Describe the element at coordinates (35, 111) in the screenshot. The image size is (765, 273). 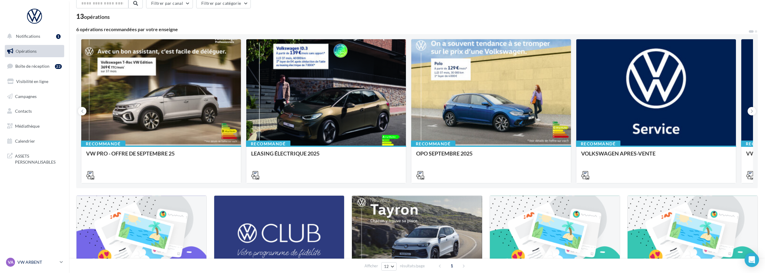
I see `a: Contacts` at that location.